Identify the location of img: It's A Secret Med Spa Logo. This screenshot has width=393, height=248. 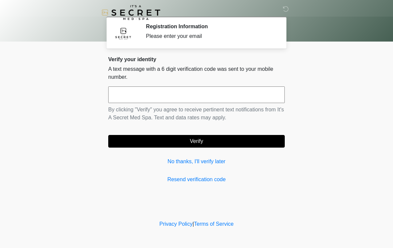
(131, 12).